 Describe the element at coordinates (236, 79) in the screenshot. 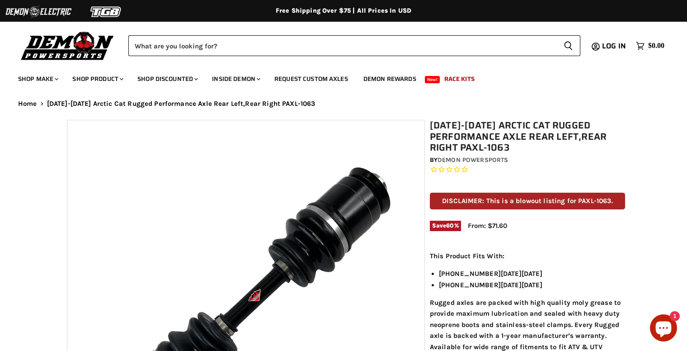

I see `a: Inside Demon` at that location.